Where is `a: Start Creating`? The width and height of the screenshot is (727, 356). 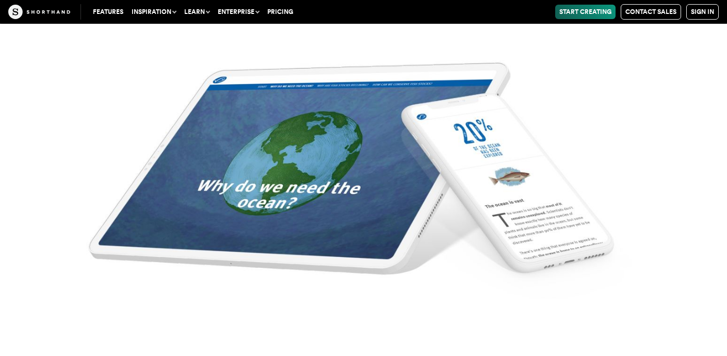
a: Start Creating is located at coordinates (585, 12).